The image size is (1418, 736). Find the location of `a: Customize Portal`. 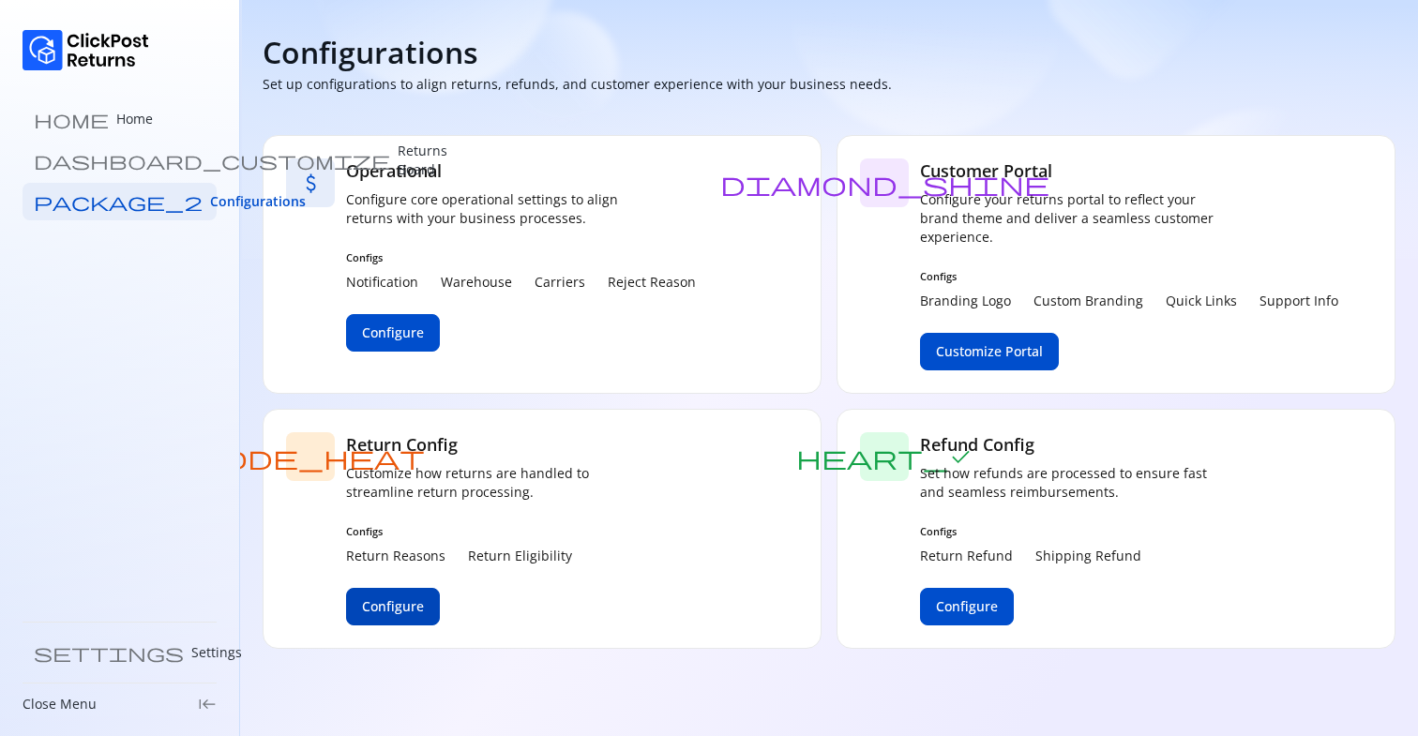

a: Customize Portal is located at coordinates (989, 352).